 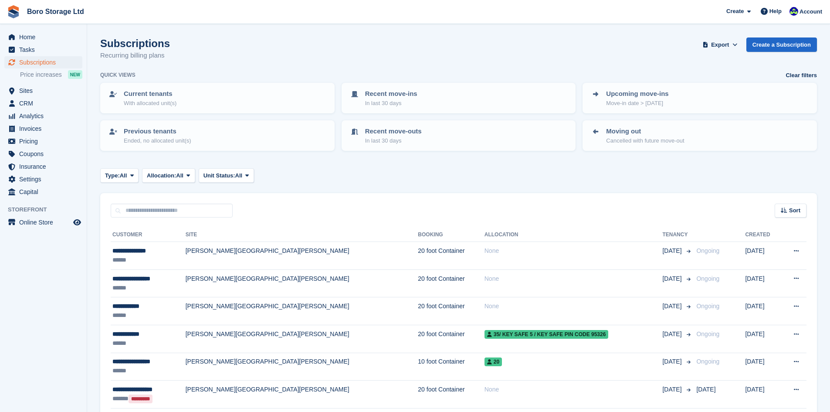 What do you see at coordinates (45, 37) in the screenshot?
I see `span: Home` at bounding box center [45, 37].